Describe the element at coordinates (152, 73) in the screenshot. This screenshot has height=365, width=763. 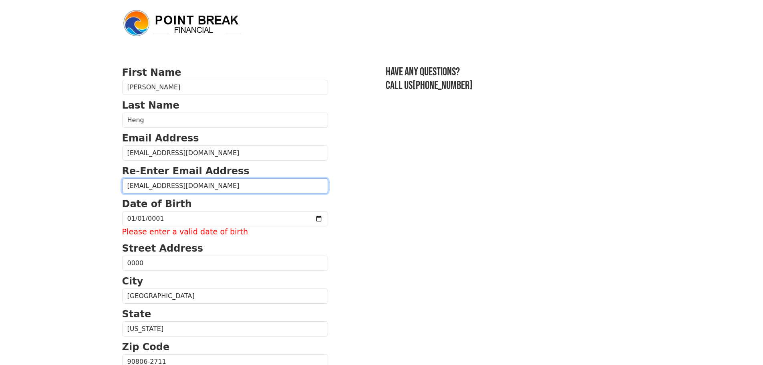
I see `strong: First Name` at that location.